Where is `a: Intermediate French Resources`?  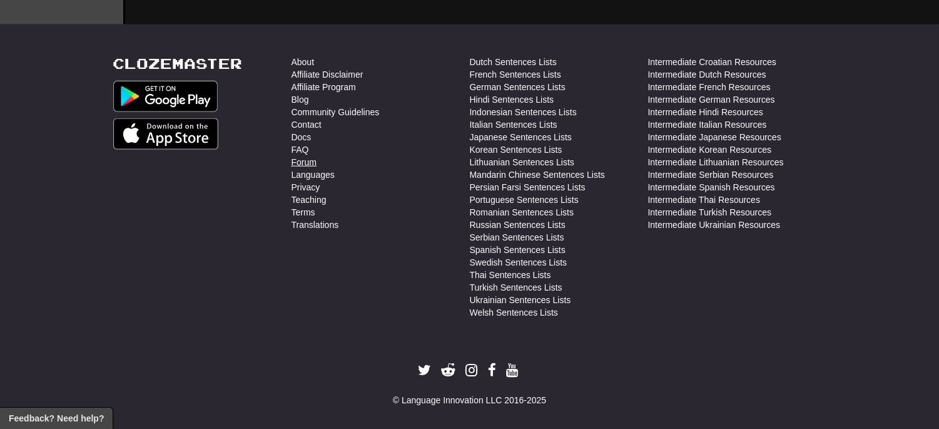
a: Intermediate French Resources is located at coordinates (709, 87).